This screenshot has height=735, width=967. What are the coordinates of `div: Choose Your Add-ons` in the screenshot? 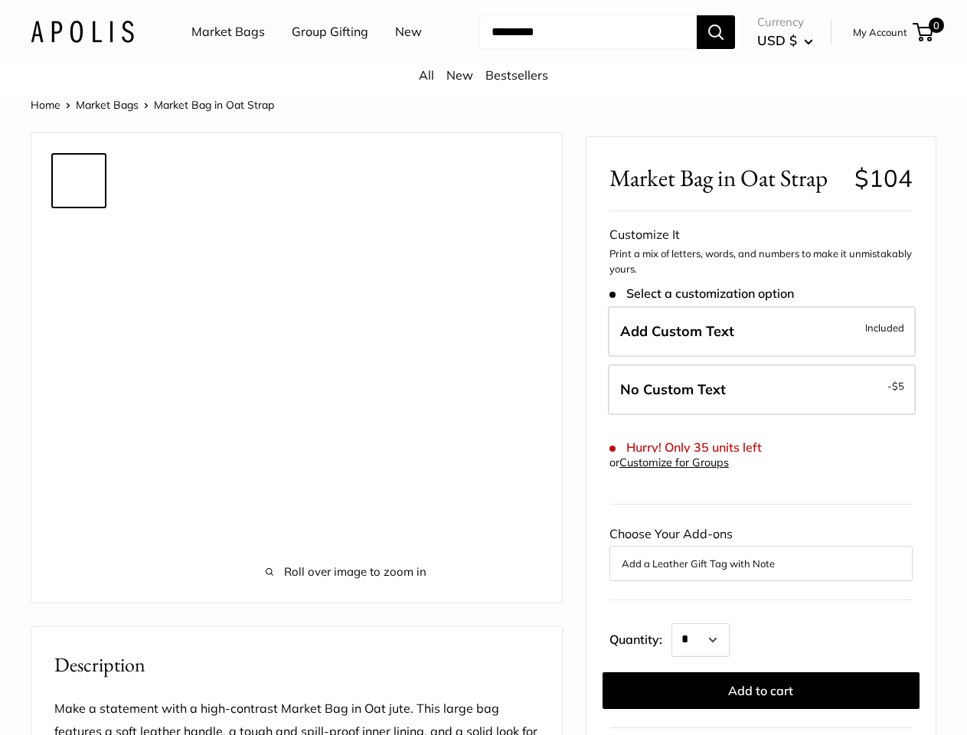 It's located at (761, 552).